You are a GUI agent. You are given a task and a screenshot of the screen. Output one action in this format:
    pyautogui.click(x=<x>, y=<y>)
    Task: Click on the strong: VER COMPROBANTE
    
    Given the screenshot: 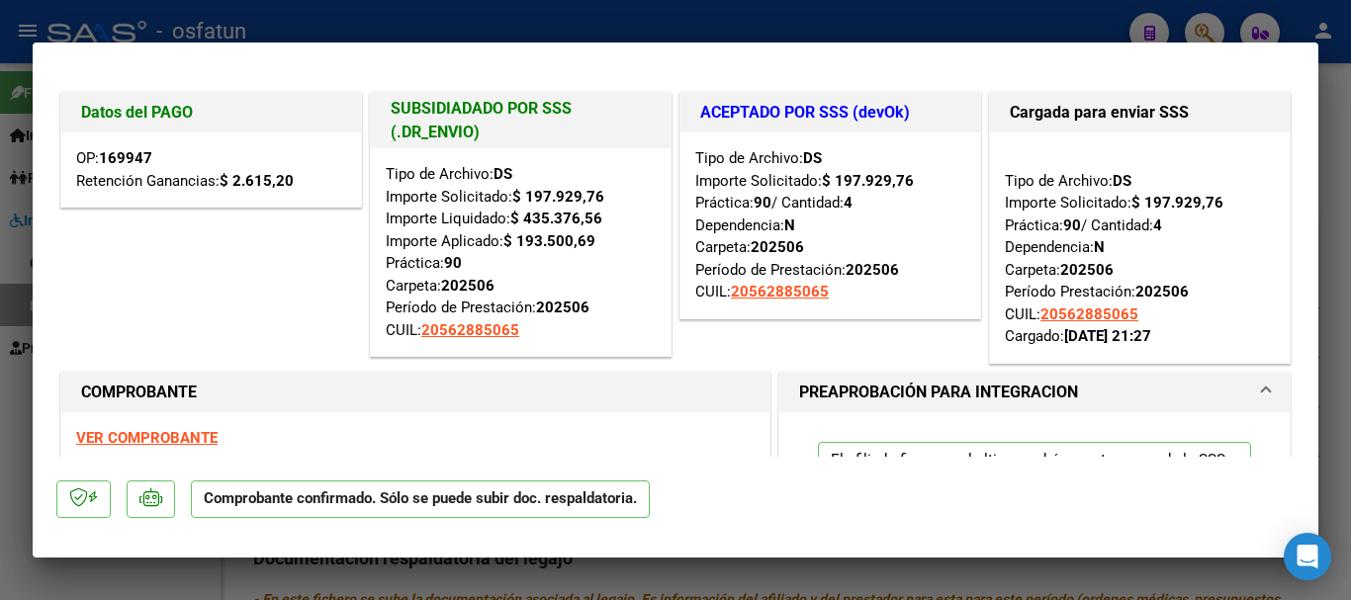 What is the action you would take?
    pyautogui.click(x=146, y=438)
    